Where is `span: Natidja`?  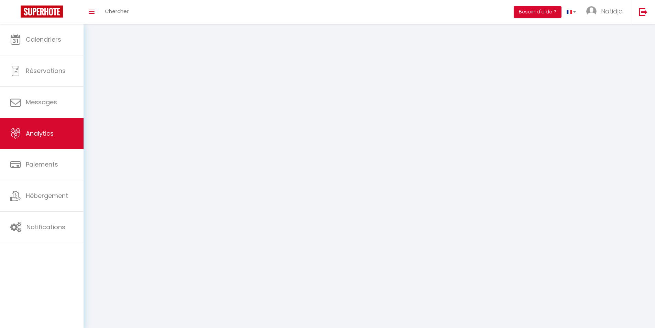
span: Natidja is located at coordinates (612, 11).